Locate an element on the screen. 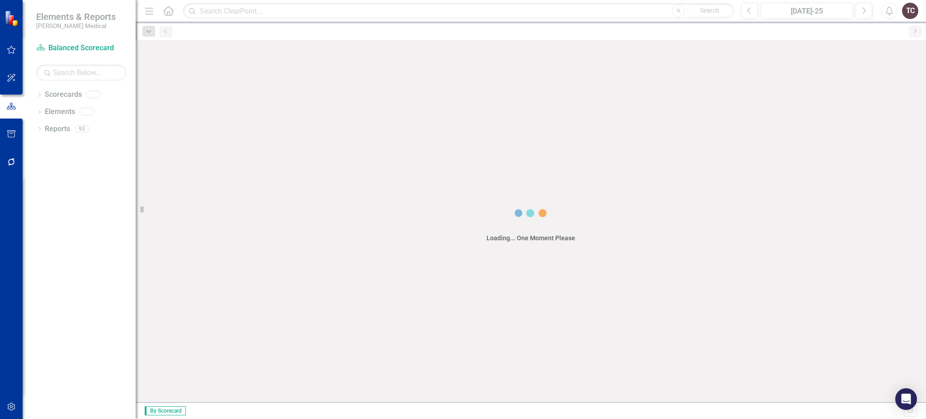  a: Elements is located at coordinates (60, 112).